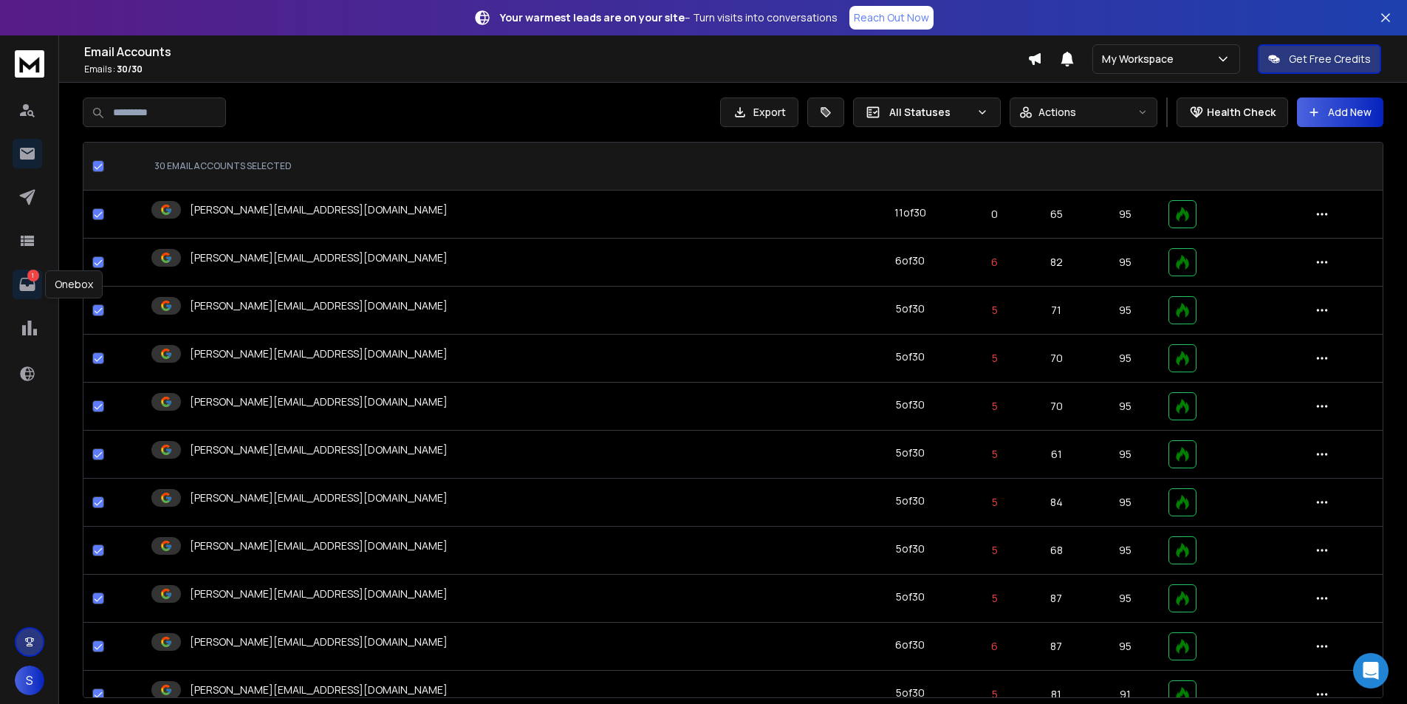 The image size is (1407, 704). Describe the element at coordinates (1056, 262) in the screenshot. I see `td: 82` at that location.